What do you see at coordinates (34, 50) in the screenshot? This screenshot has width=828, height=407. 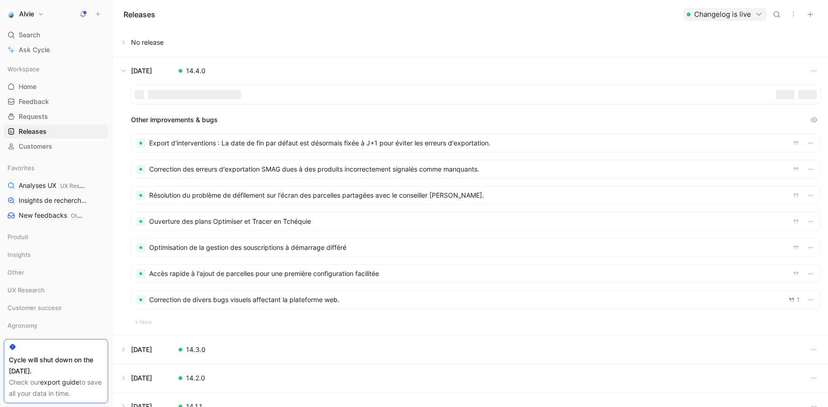 I see `span: Ask Cycle` at bounding box center [34, 50].